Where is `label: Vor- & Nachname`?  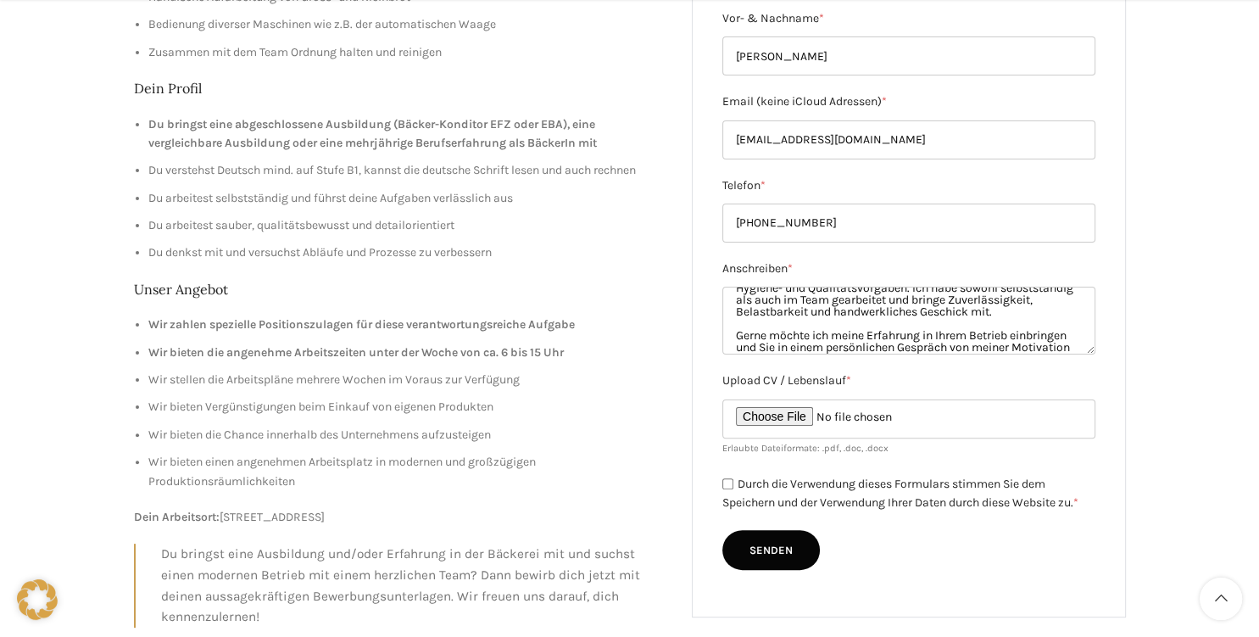 label: Vor- & Nachname is located at coordinates (909, 19).